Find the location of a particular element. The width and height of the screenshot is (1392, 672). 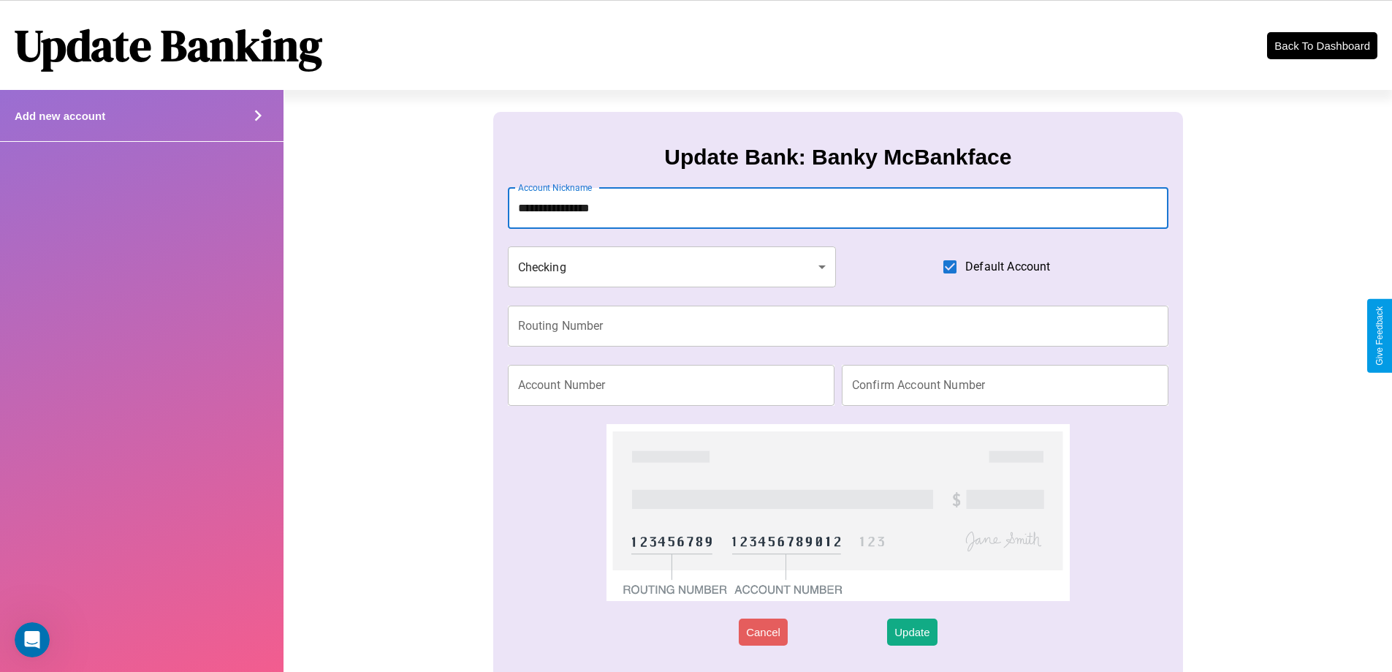

h4: Add new account is located at coordinates (60, 115).